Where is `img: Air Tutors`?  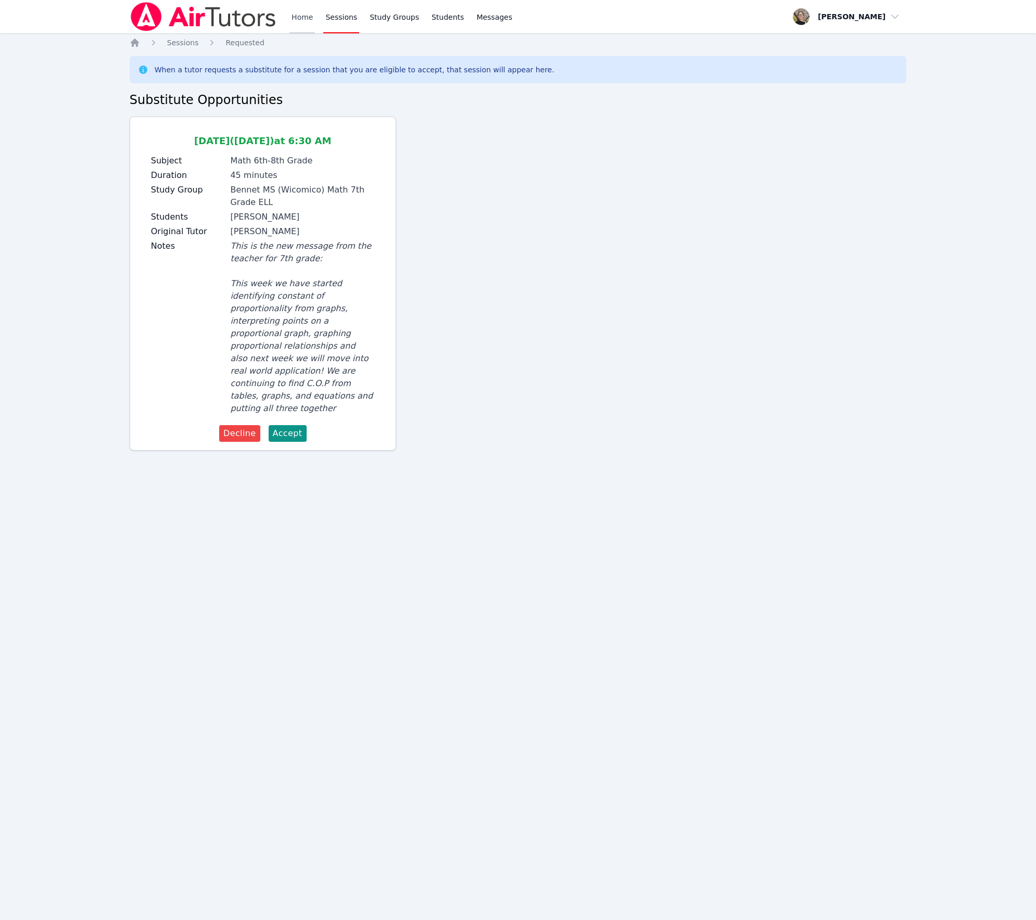 img: Air Tutors is located at coordinates (203, 17).